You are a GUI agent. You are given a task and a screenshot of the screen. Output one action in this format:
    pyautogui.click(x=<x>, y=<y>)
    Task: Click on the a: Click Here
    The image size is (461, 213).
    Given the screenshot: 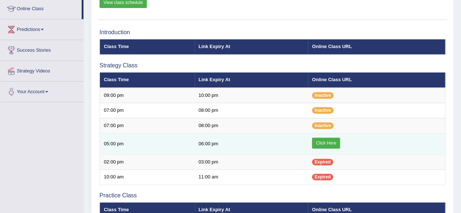 What is the action you would take?
    pyautogui.click(x=325, y=143)
    